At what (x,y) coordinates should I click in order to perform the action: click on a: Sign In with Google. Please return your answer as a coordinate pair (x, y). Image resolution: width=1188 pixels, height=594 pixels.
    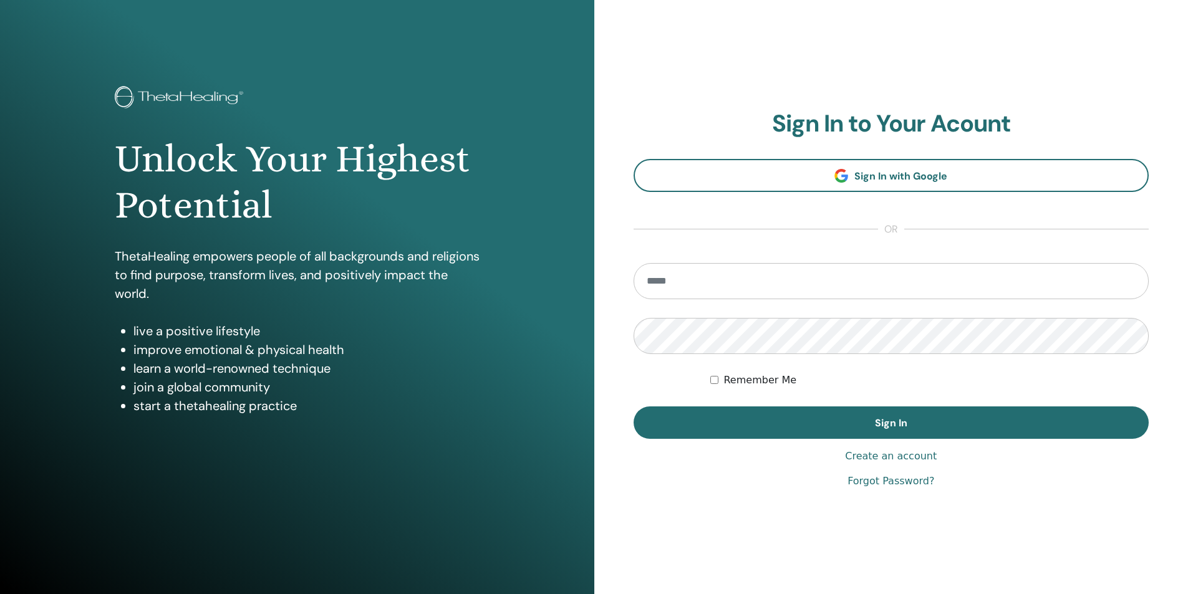
    Looking at the image, I should click on (891, 175).